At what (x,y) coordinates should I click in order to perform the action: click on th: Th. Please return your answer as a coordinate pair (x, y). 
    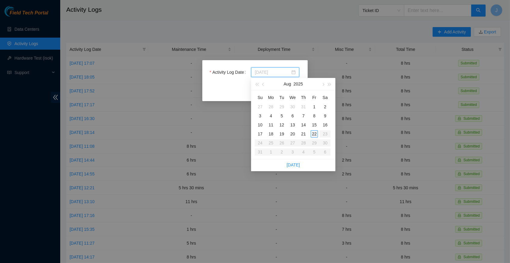
    Looking at the image, I should click on (303, 98).